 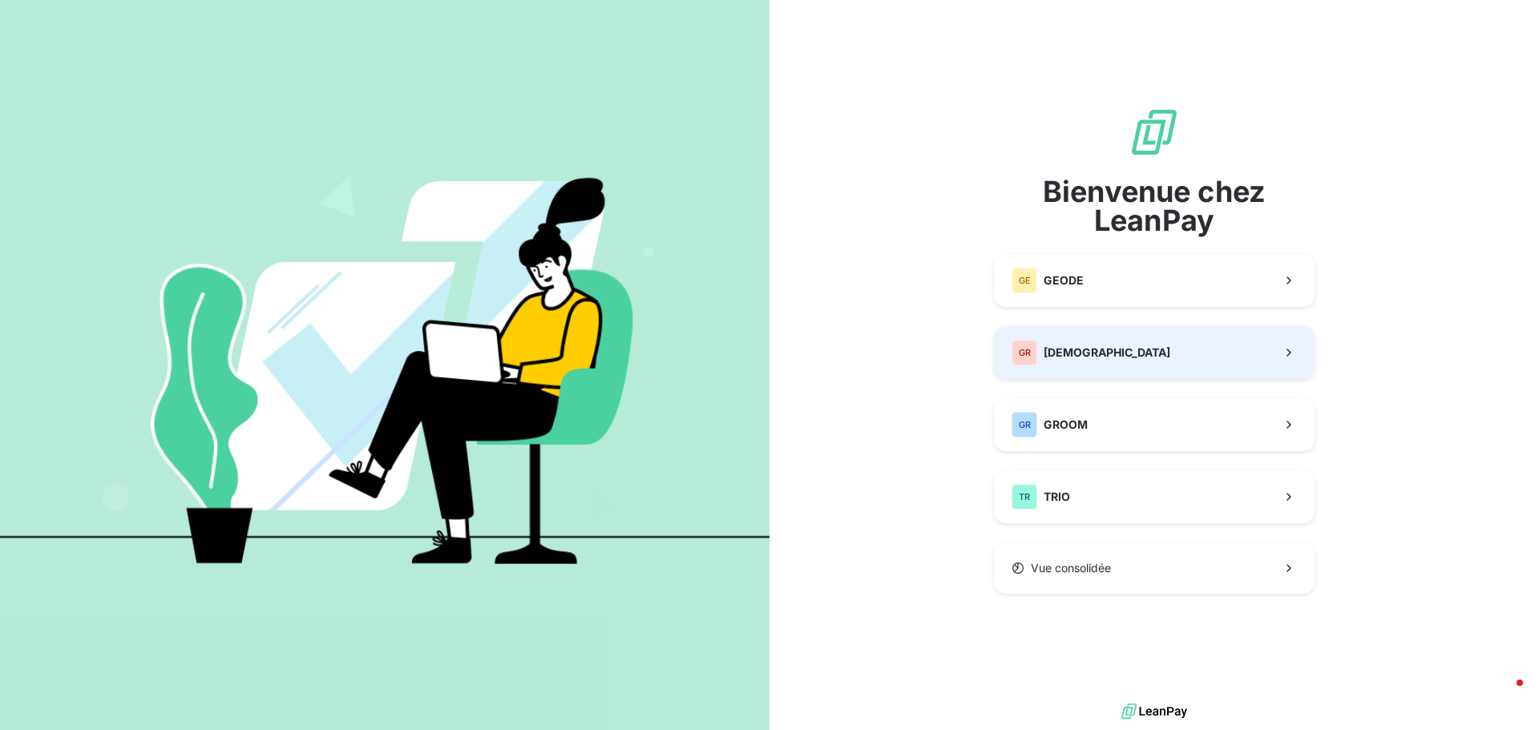 What do you see at coordinates (1154, 568) in the screenshot?
I see `button: Vue consolidée` at bounding box center [1154, 568].